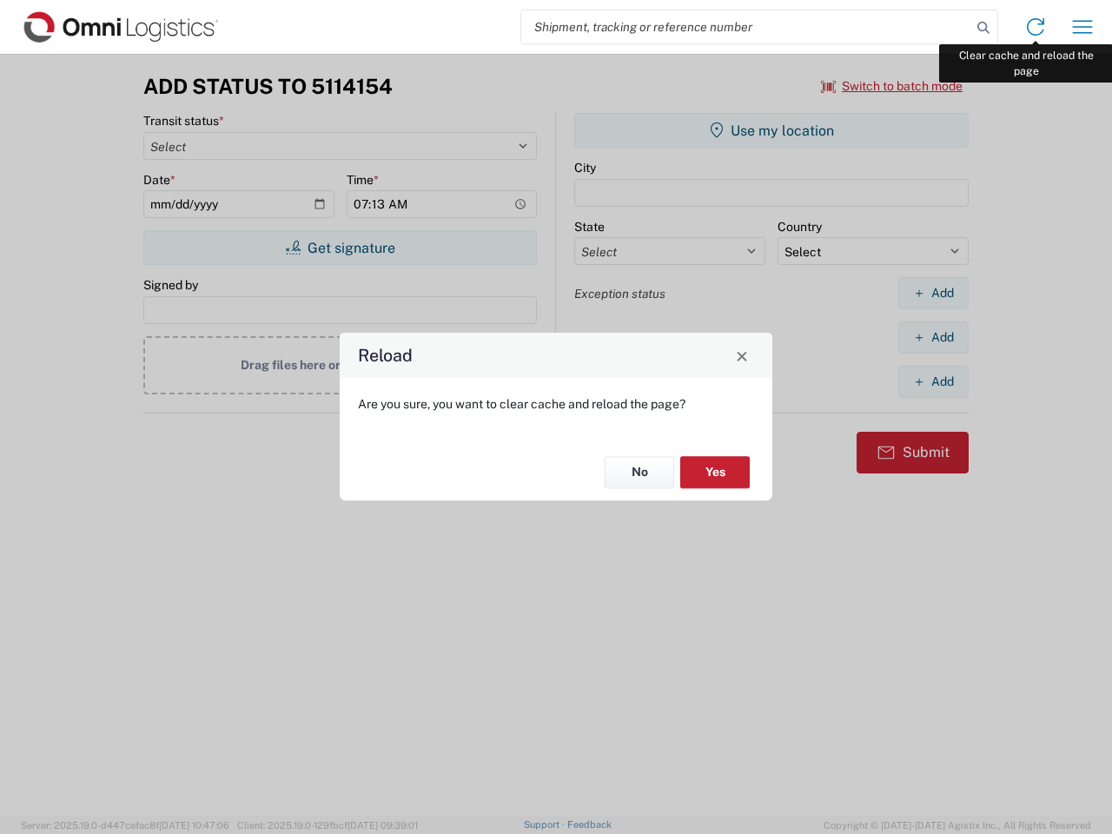  I want to click on h4: Reload, so click(385, 355).